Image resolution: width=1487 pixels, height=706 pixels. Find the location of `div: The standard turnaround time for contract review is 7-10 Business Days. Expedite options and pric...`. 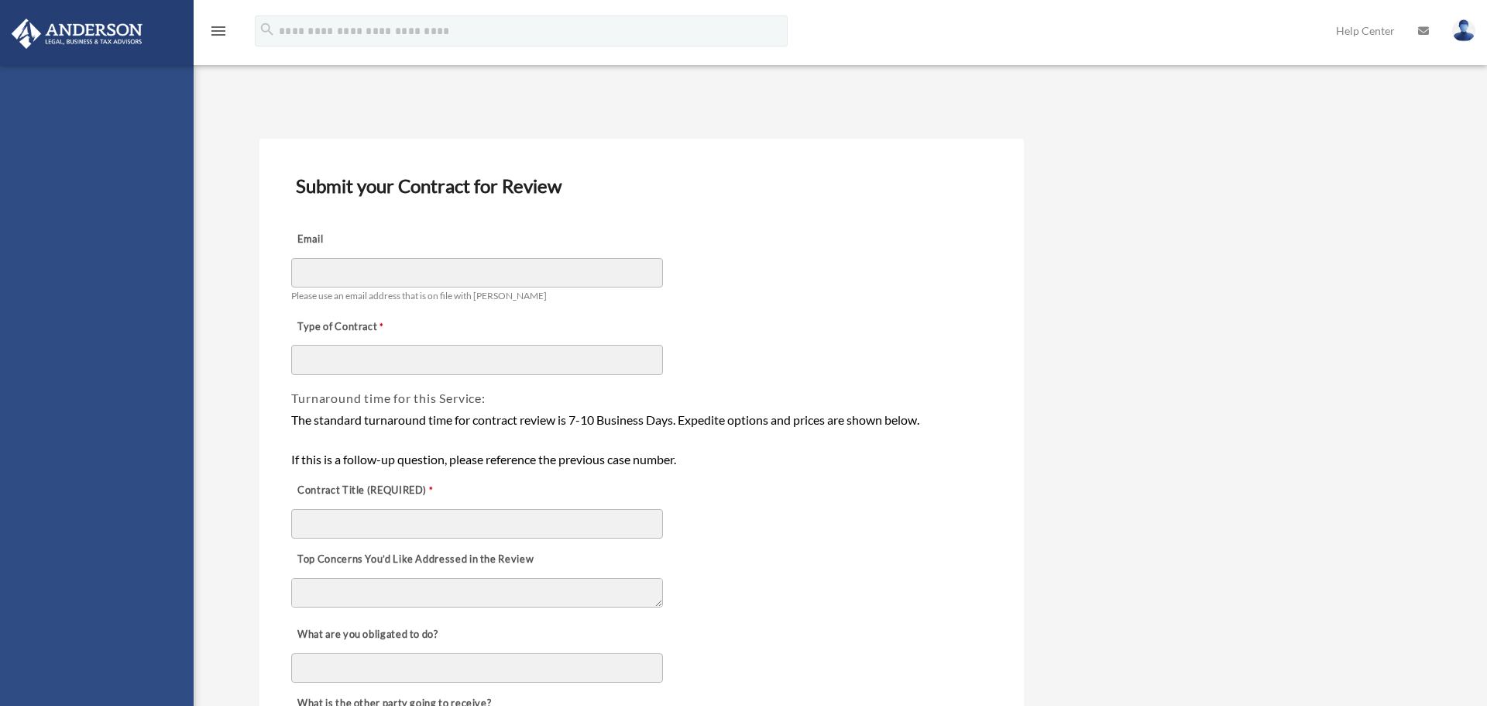

div: The standard turnaround time for contract review is 7-10 Business Days. Expedite options and pric... is located at coordinates (641, 439).